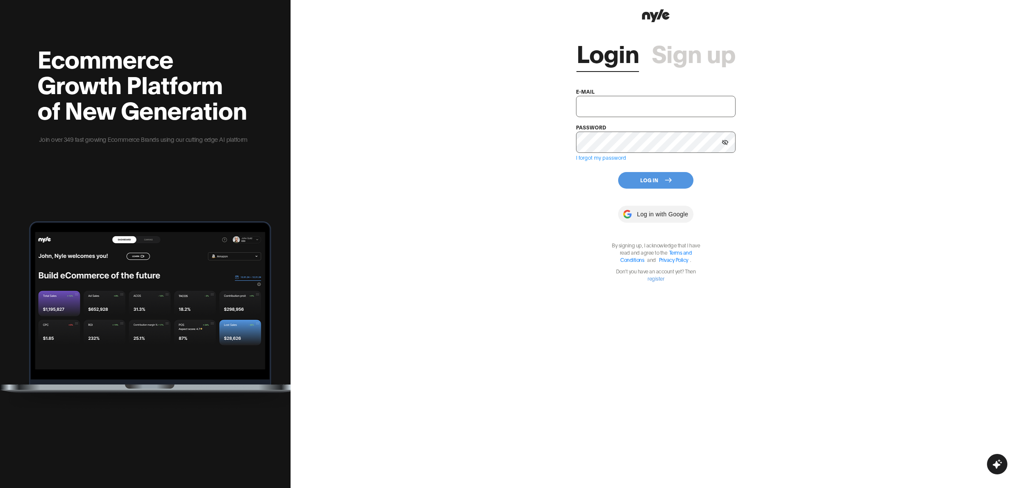 This screenshot has width=1021, height=488. What do you see at coordinates (656, 274) in the screenshot?
I see `p: Don't you have an account yet? Then` at bounding box center [656, 274].